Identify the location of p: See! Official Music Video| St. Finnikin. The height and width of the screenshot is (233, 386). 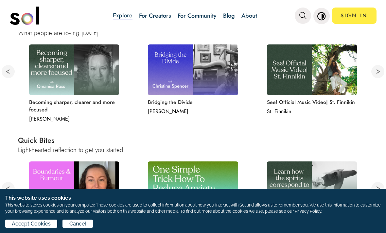
(311, 102).